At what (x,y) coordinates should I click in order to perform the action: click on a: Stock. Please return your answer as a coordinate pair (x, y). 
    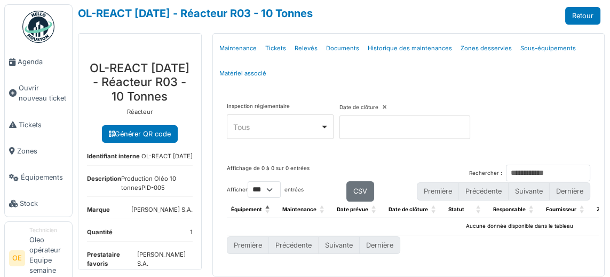
    Looking at the image, I should click on (38, 203).